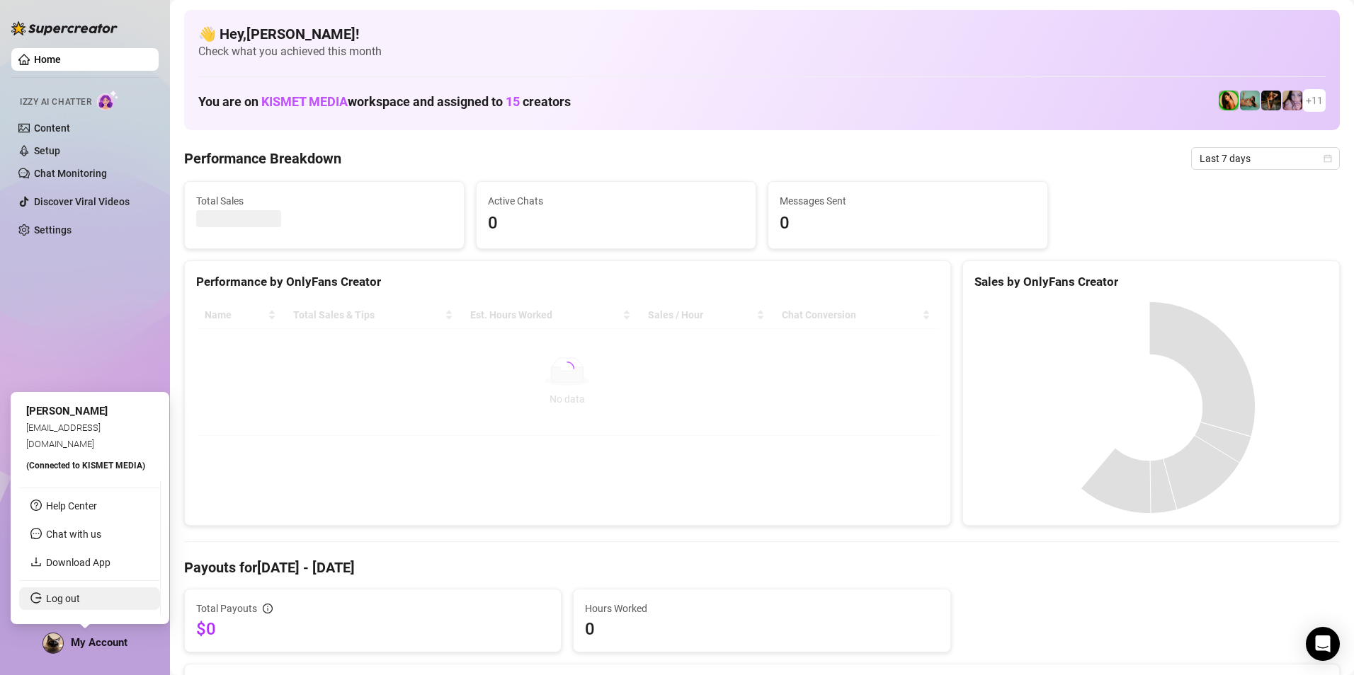 This screenshot has height=675, width=1354. What do you see at coordinates (1271, 101) in the screenshot?
I see `img: Ańa` at bounding box center [1271, 101].